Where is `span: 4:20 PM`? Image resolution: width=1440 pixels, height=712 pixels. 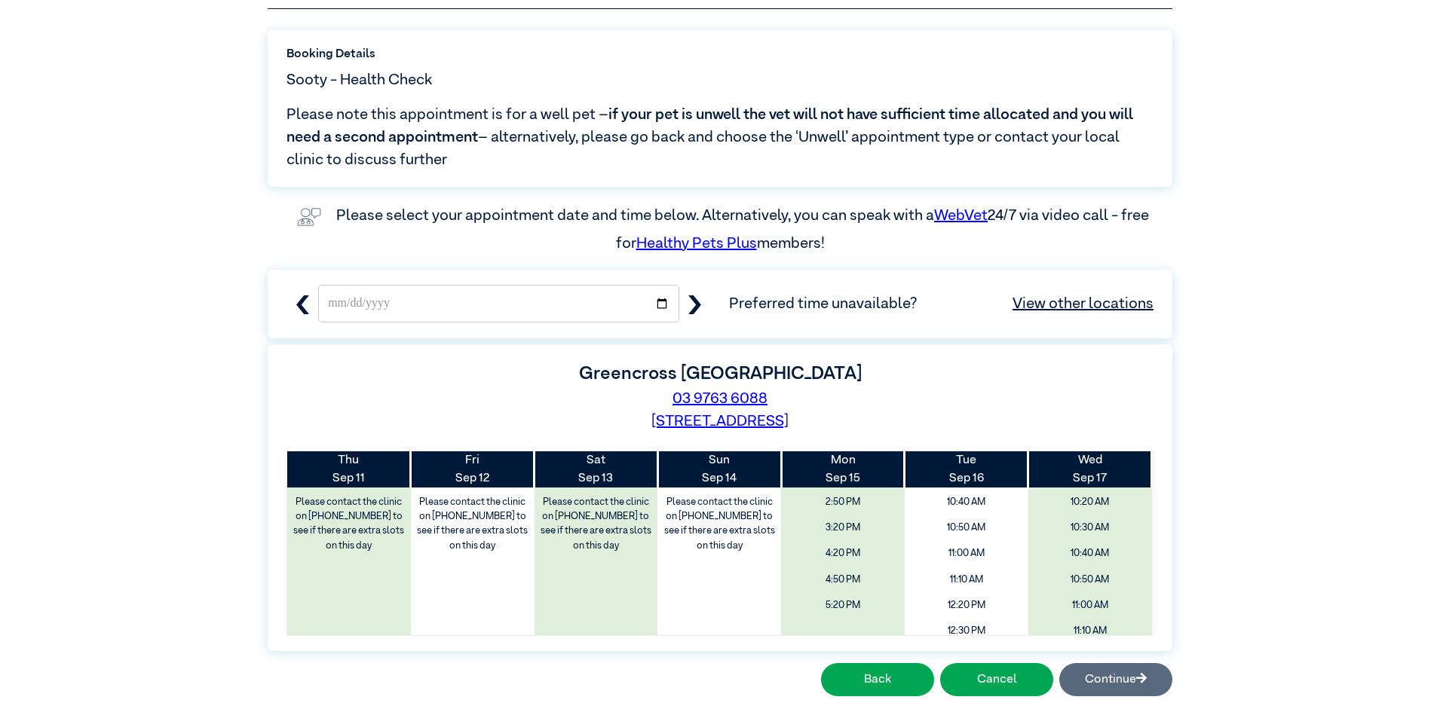
span: 4:20 PM is located at coordinates (843, 553).